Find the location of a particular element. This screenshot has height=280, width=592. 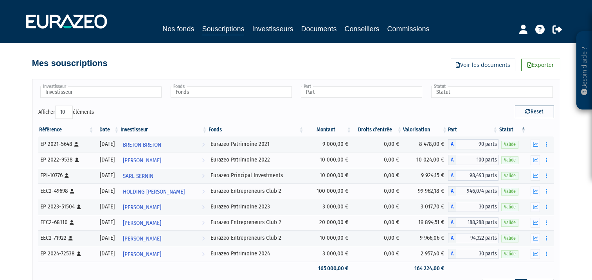

th: Montant: activer pour trier la colonne par ordre croissant is located at coordinates (329, 130).